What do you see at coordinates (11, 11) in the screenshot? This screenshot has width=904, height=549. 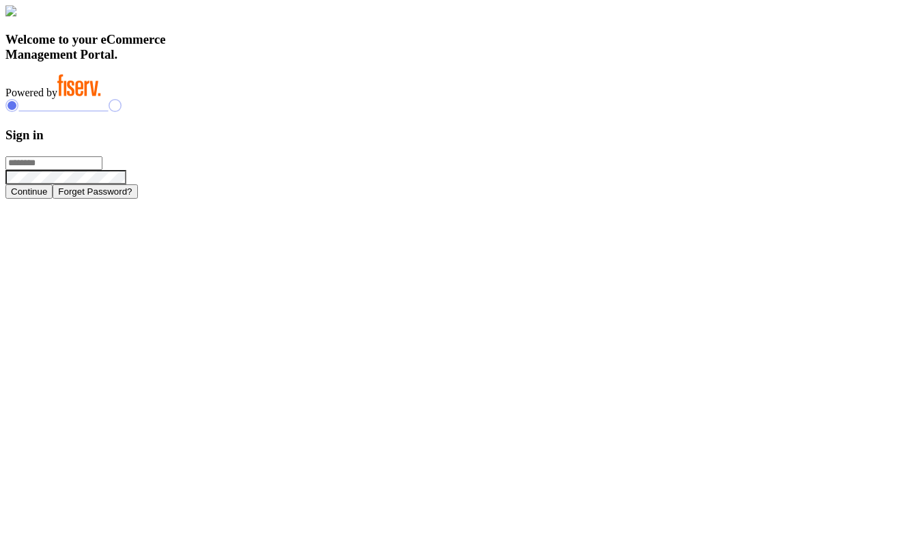 I see `img: card_Illustration.svg` at bounding box center [11, 11].